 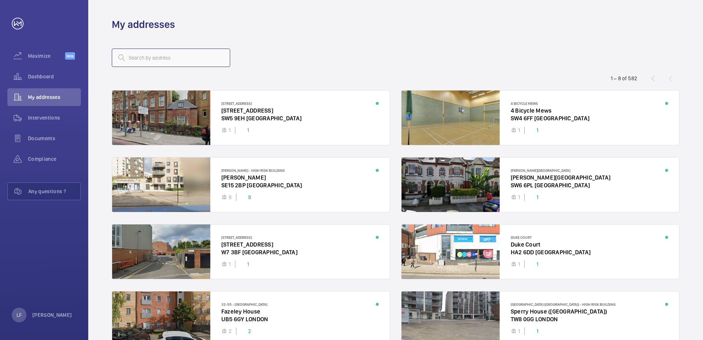 What do you see at coordinates (70, 56) in the screenshot?
I see `span: Beta` at bounding box center [70, 56].